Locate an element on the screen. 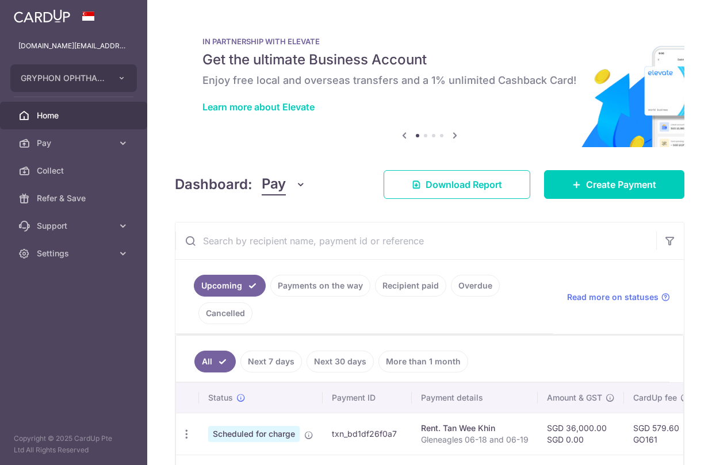 The height and width of the screenshot is (465, 712). p: Gleneagles 06-18 and 06-19 is located at coordinates (475, 440).